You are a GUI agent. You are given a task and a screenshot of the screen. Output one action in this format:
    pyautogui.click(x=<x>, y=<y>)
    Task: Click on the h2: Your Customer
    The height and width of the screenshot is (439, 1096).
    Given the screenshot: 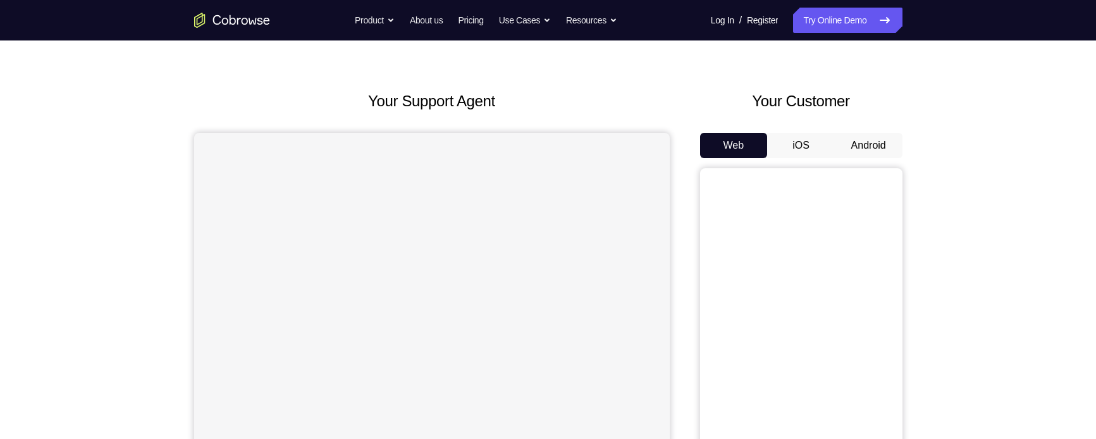 What is the action you would take?
    pyautogui.click(x=801, y=101)
    